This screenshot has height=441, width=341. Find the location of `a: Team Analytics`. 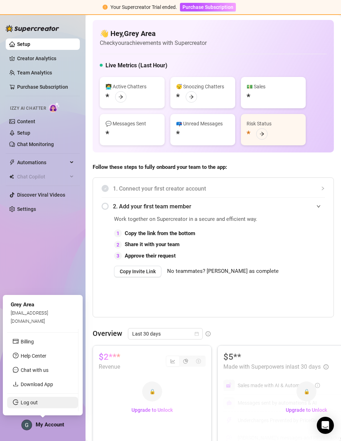

a: Team Analytics is located at coordinates (35, 73).